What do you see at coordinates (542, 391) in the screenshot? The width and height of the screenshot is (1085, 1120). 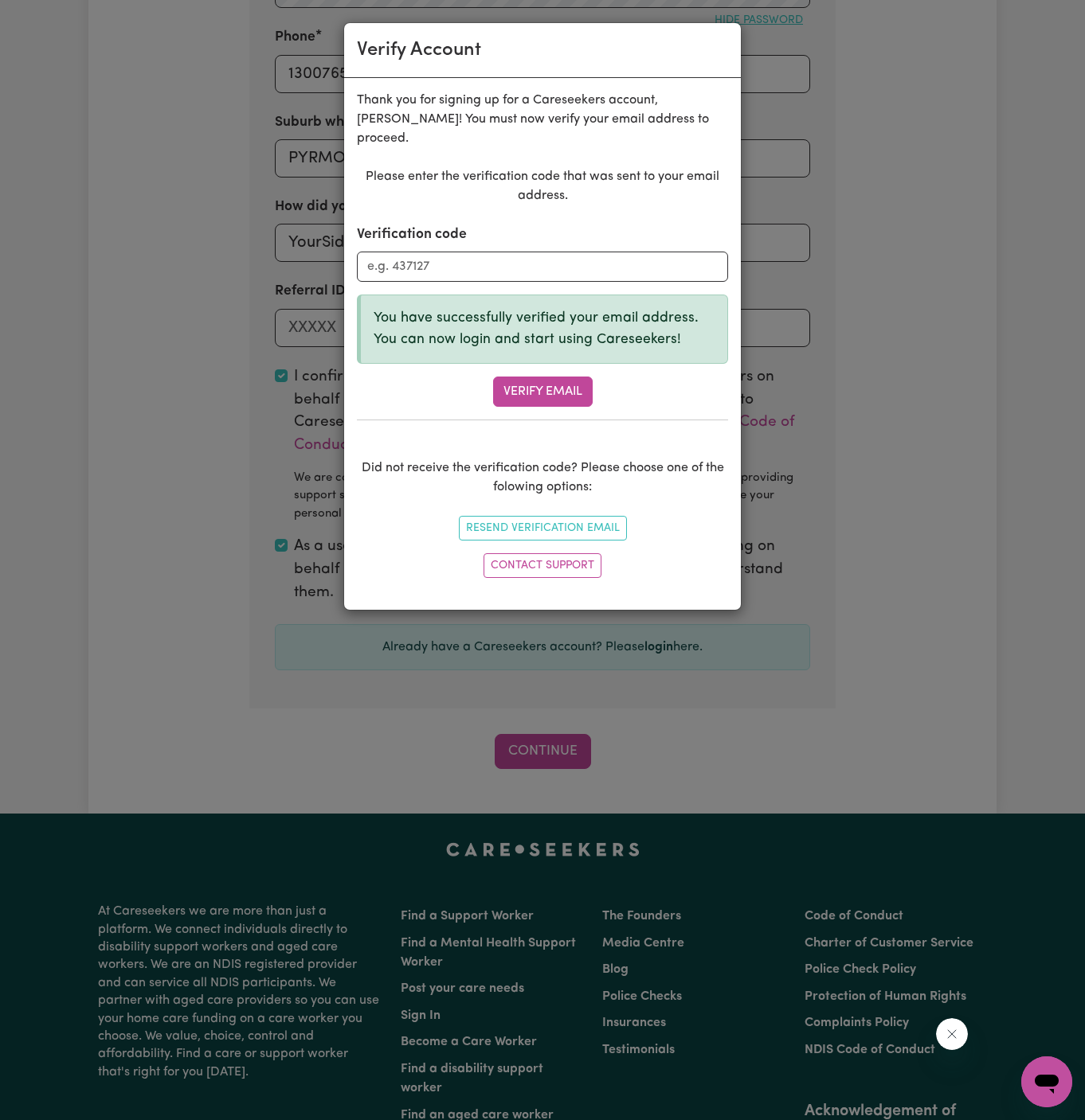 I see `button: Verify Email` at bounding box center [542, 391].